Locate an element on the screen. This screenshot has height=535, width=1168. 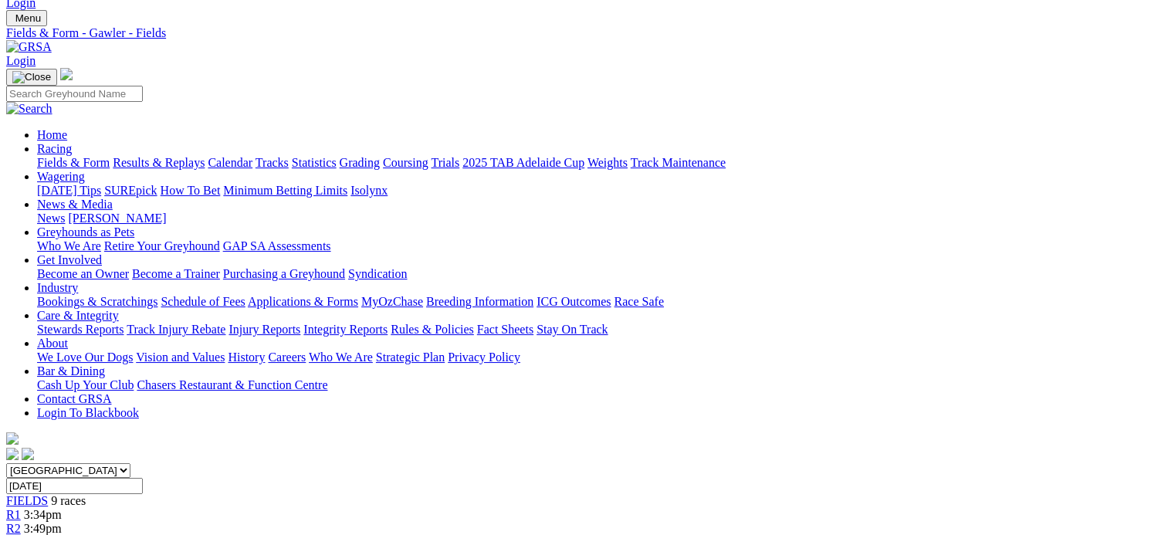
a: Stay On Track is located at coordinates (572, 329).